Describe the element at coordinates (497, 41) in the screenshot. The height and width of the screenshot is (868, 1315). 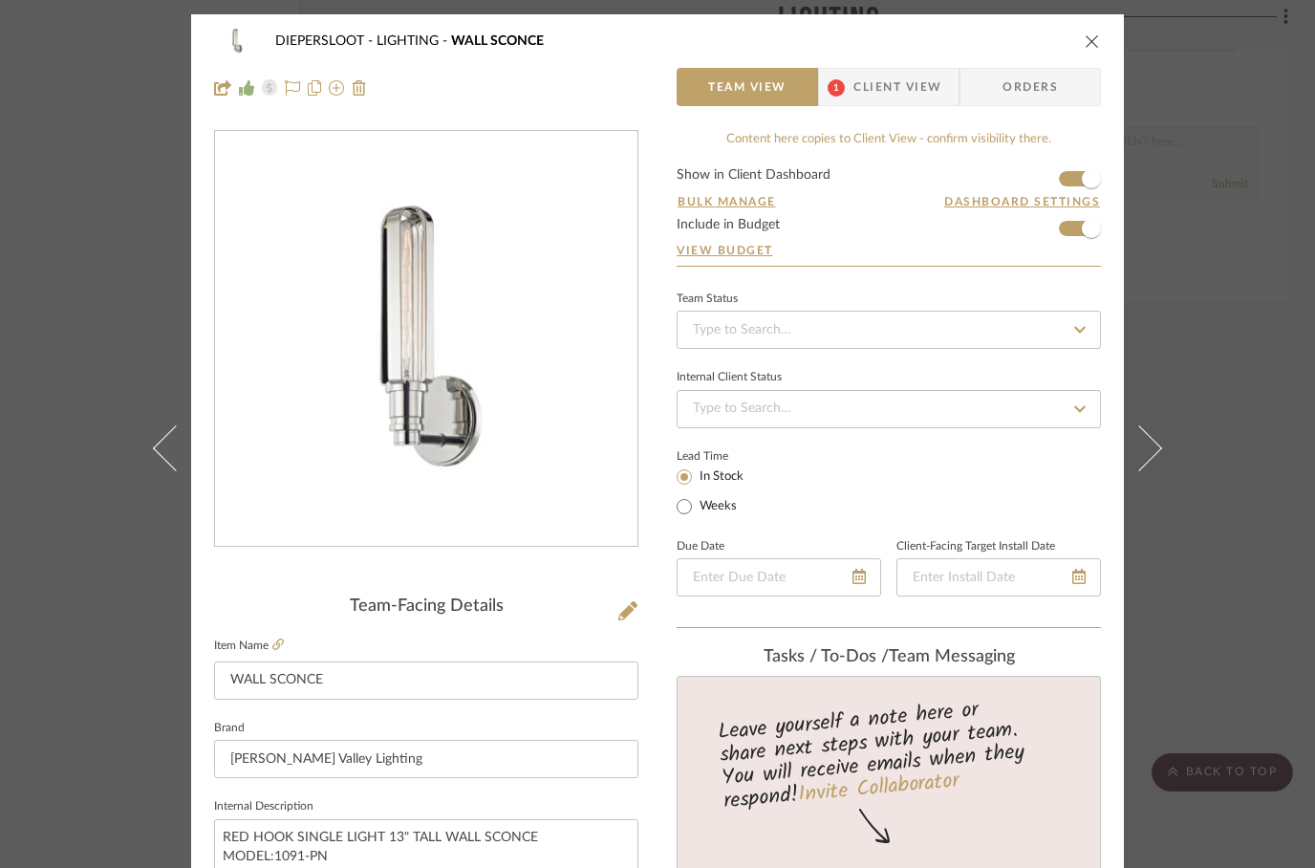
I see `span: WALL SCONCE` at that location.